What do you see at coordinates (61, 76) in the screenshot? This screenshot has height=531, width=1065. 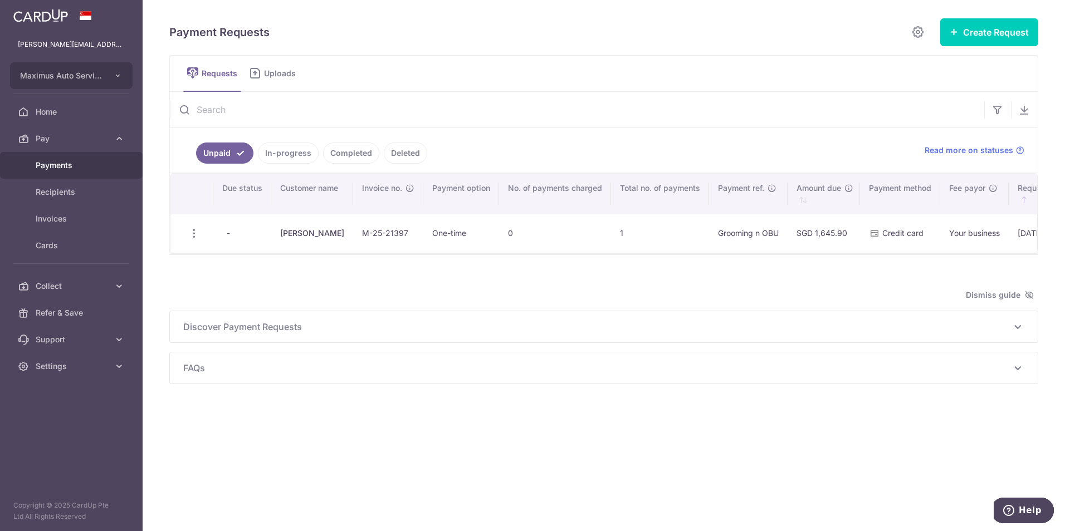 I see `span: Maximus Auto Services Pte Ltd` at bounding box center [61, 76].